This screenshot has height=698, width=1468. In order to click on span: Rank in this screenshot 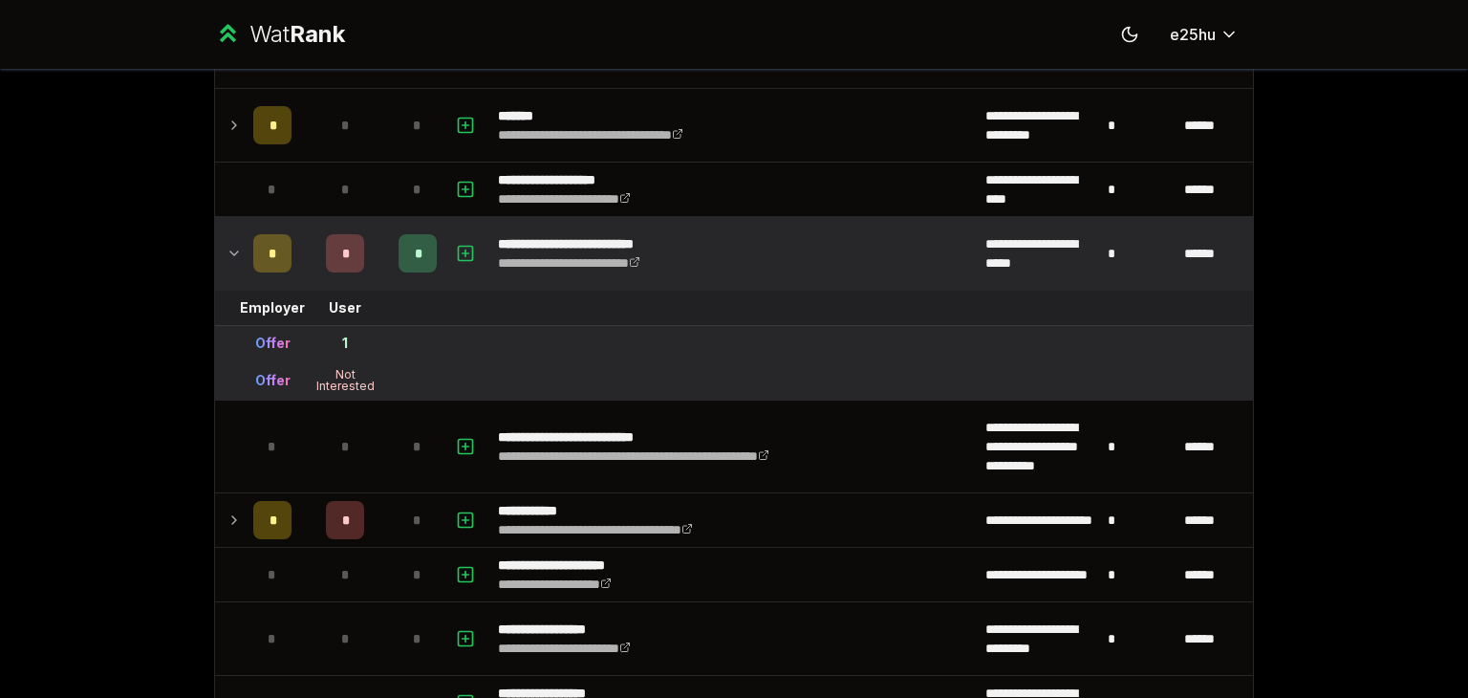, I will do `click(317, 33)`.